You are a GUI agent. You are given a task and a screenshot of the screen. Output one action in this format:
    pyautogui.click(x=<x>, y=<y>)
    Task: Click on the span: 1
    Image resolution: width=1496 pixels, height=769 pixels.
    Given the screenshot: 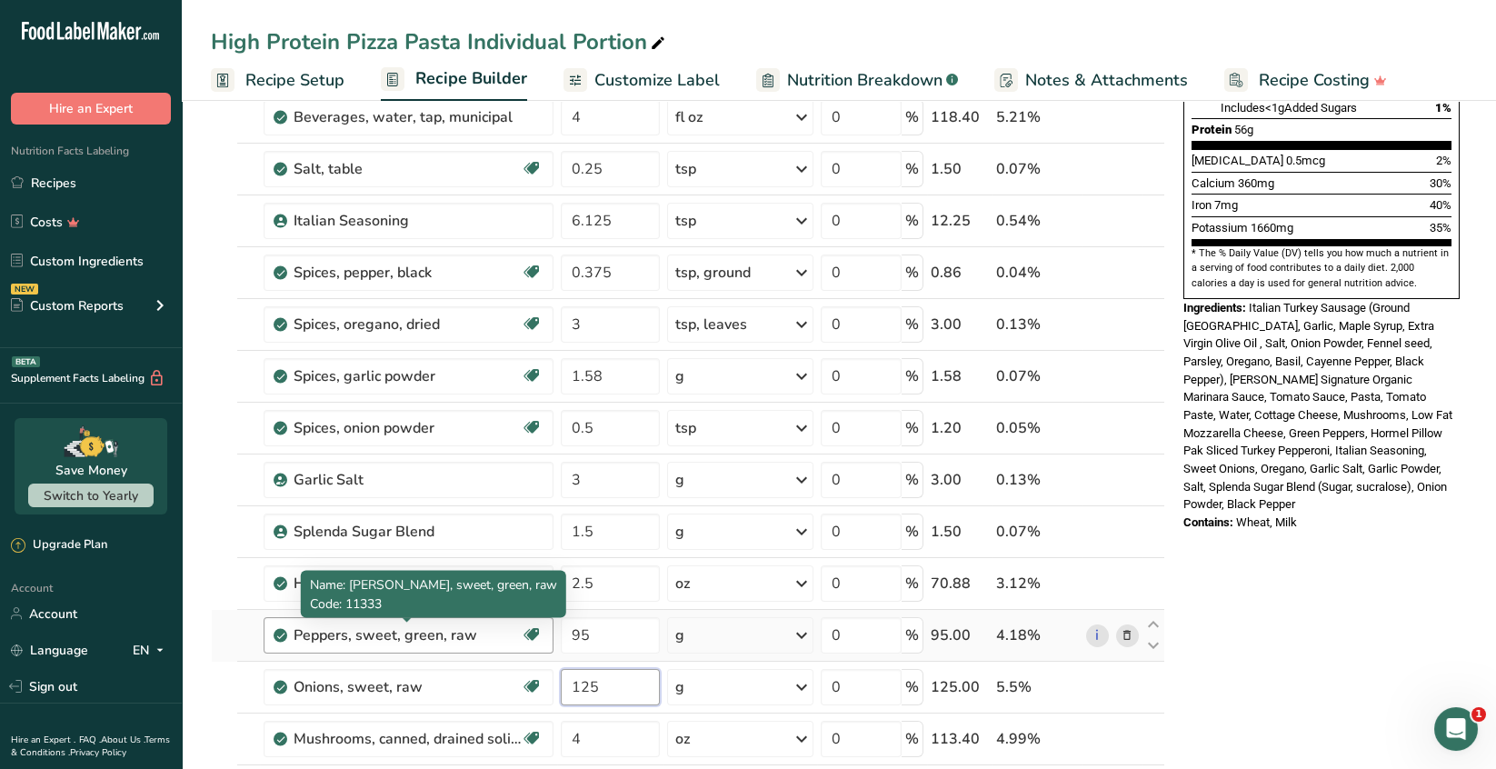 What is the action you would take?
    pyautogui.click(x=1479, y=714)
    